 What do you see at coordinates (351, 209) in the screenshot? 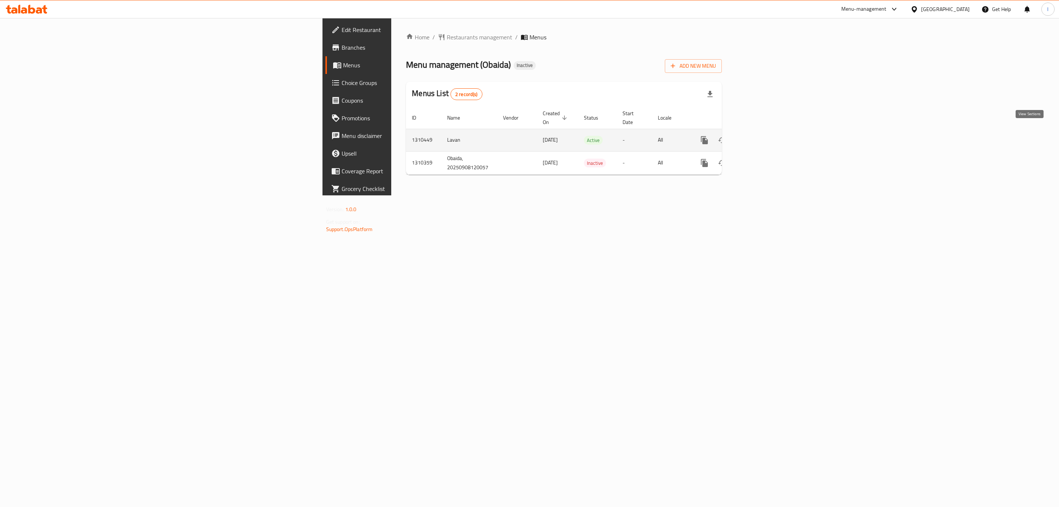
I see `span: 1.0.0` at bounding box center [351, 209].